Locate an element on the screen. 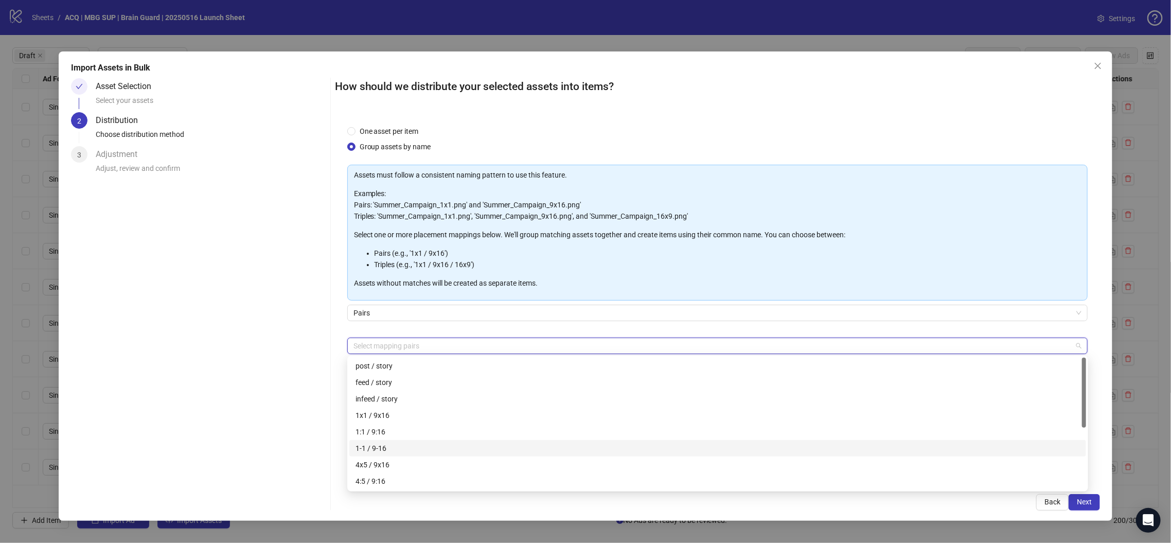  li: Pairs (e.g., '1x1 / 9x16') is located at coordinates (728, 253).